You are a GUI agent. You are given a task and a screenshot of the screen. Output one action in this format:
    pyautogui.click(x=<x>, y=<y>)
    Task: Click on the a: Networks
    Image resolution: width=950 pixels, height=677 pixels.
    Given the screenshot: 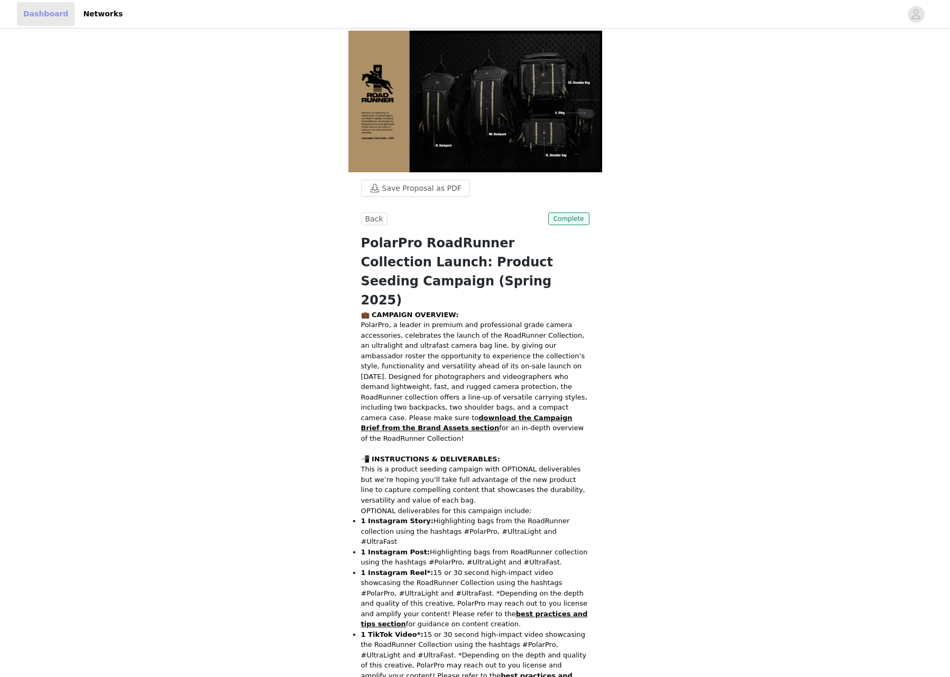 What is the action you would take?
    pyautogui.click(x=103, y=14)
    